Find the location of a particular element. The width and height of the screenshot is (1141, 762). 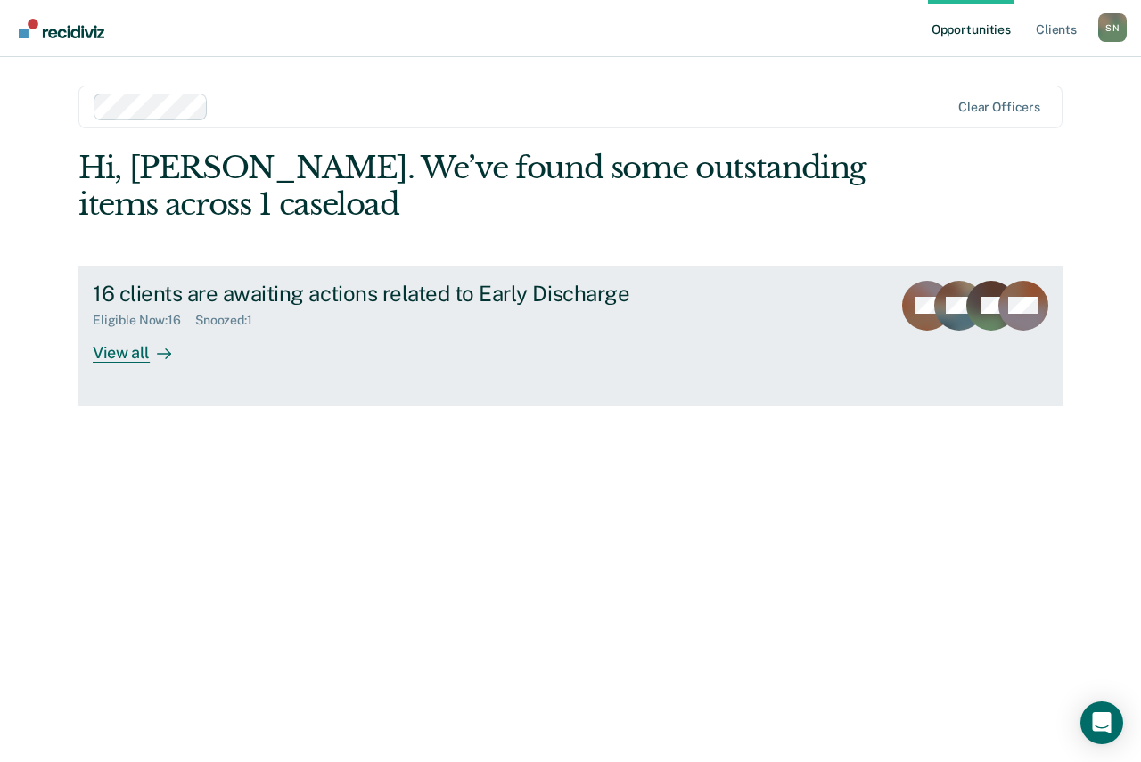

a: 16 clients are awaiting actions related to Early DischargeEligible Now:16Snoozed:1View all is located at coordinates (571, 336).